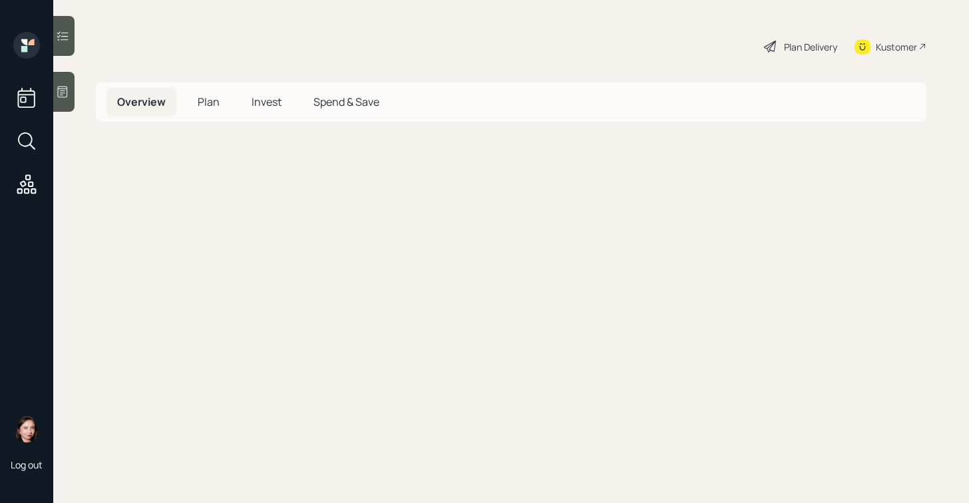 The height and width of the screenshot is (503, 969). Describe the element at coordinates (266, 102) in the screenshot. I see `span: Invest` at that location.